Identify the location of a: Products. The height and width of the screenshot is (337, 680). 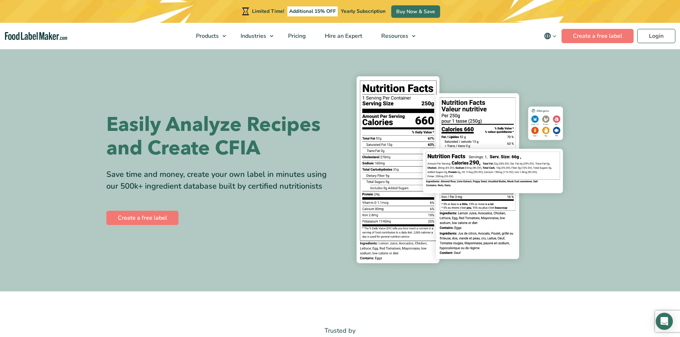
(208, 36).